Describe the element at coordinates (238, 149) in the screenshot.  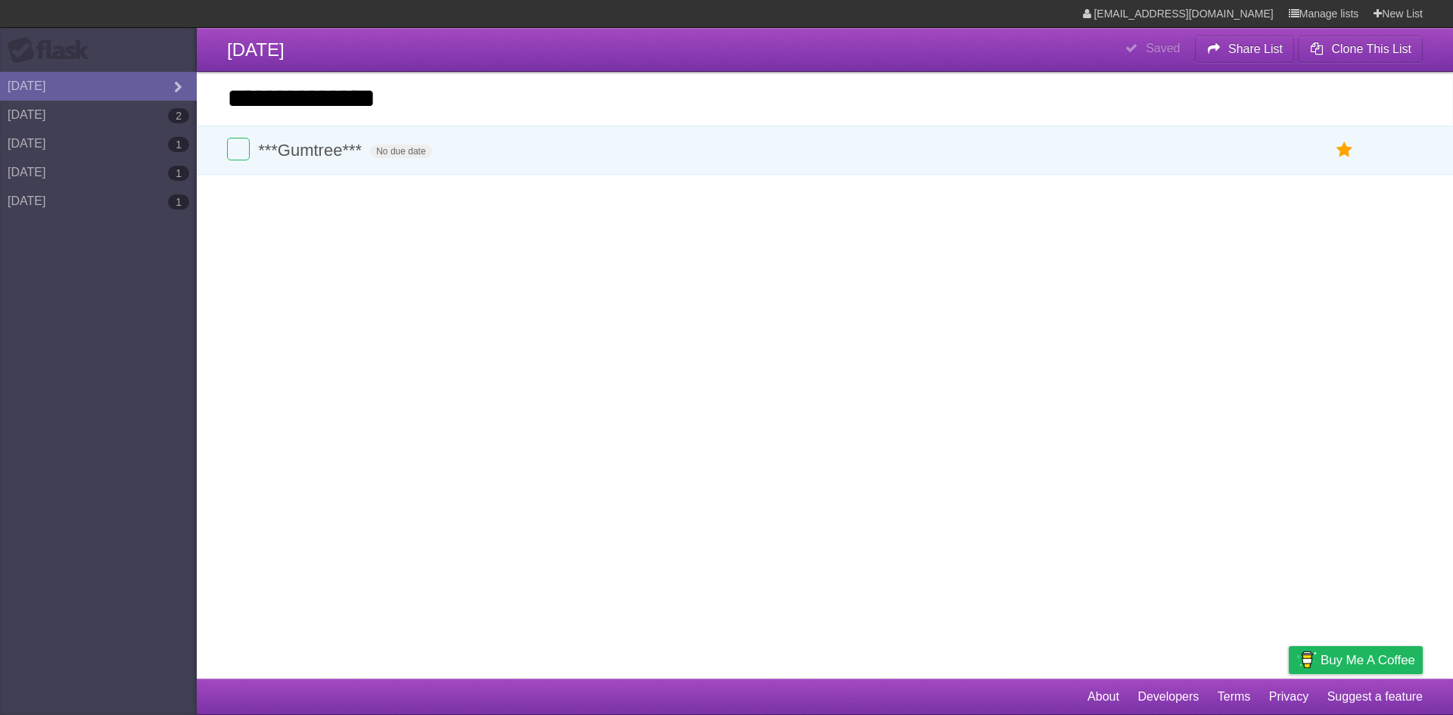
I see `label: Done` at that location.